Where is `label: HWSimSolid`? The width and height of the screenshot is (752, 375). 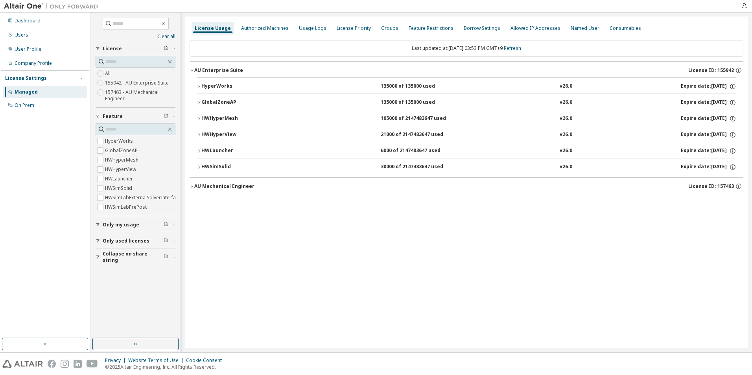
label: HWSimSolid is located at coordinates (119, 188).